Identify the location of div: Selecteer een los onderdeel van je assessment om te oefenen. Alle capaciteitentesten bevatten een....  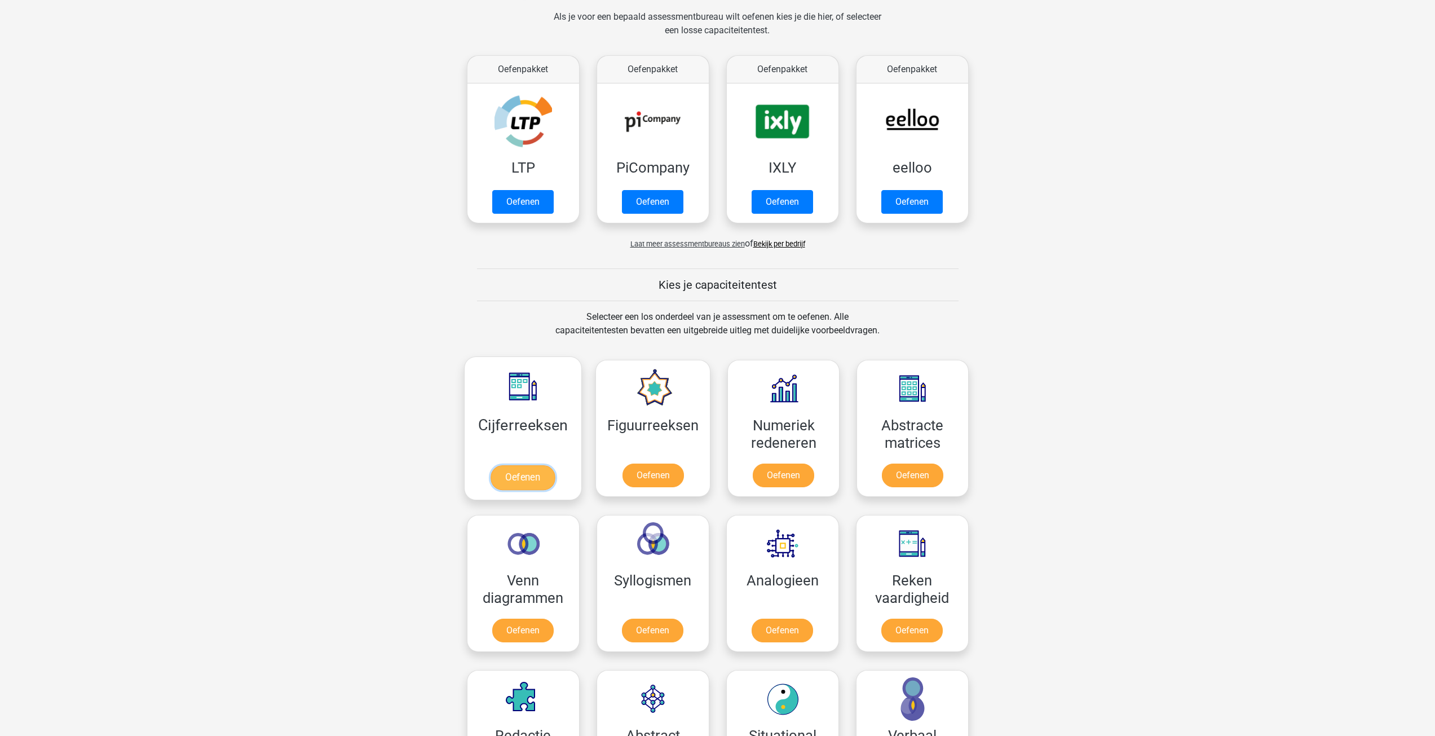
(717, 330).